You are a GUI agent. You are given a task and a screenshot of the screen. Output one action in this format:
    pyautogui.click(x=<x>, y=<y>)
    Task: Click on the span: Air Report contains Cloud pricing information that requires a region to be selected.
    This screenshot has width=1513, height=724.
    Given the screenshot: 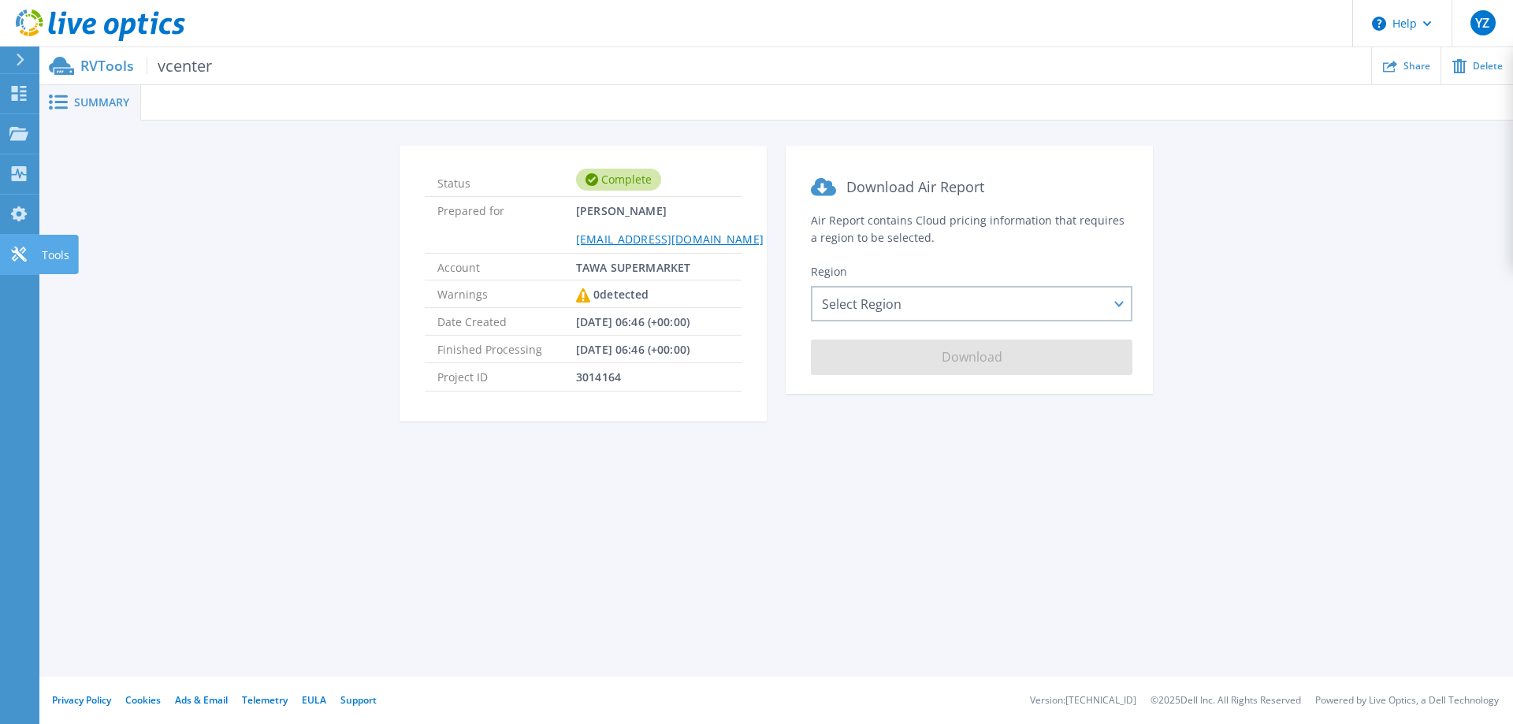 What is the action you would take?
    pyautogui.click(x=967, y=228)
    